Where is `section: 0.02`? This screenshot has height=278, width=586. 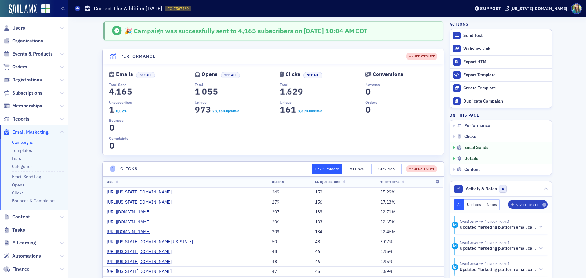 section: 0.02 is located at coordinates (120, 111).